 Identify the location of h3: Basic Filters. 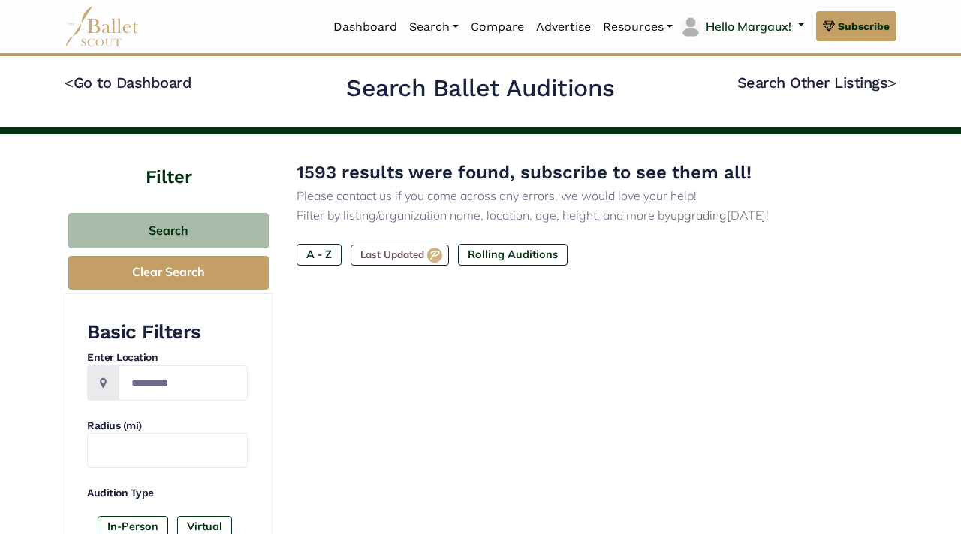
(167, 332).